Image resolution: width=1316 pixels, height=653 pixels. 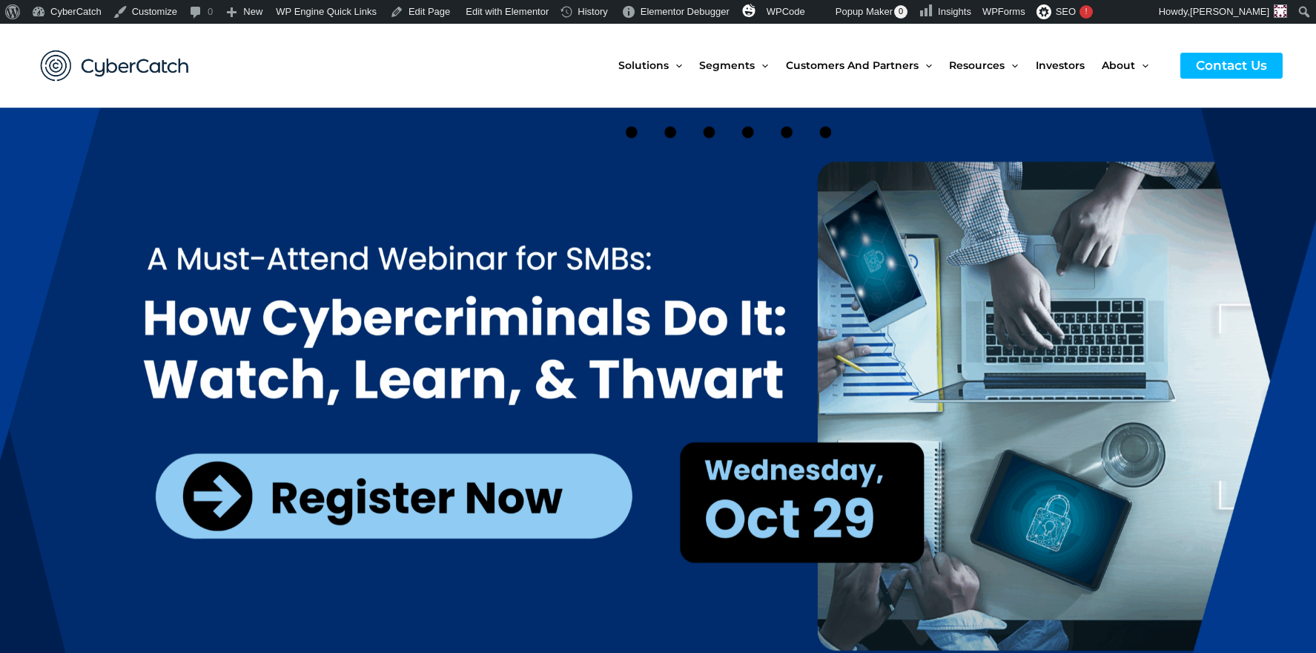 What do you see at coordinates (115, 65) in the screenshot?
I see `img: CyberCatch` at bounding box center [115, 65].